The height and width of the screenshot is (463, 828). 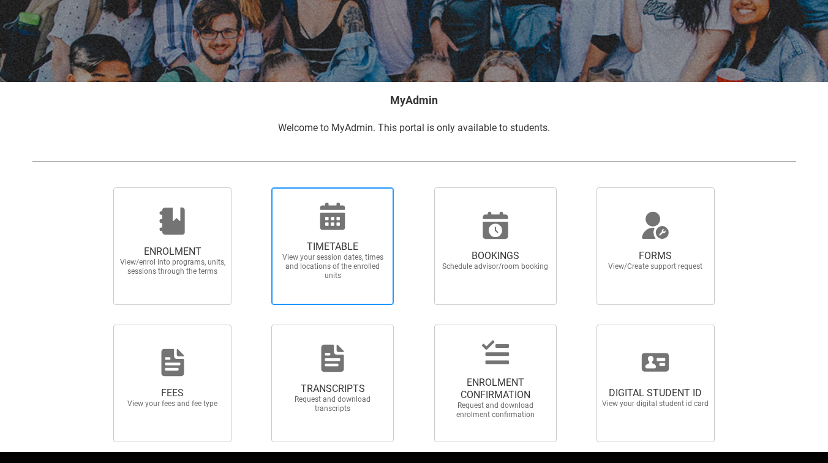 What do you see at coordinates (333, 404) in the screenshot?
I see `span: Request and download transcripts` at bounding box center [333, 404].